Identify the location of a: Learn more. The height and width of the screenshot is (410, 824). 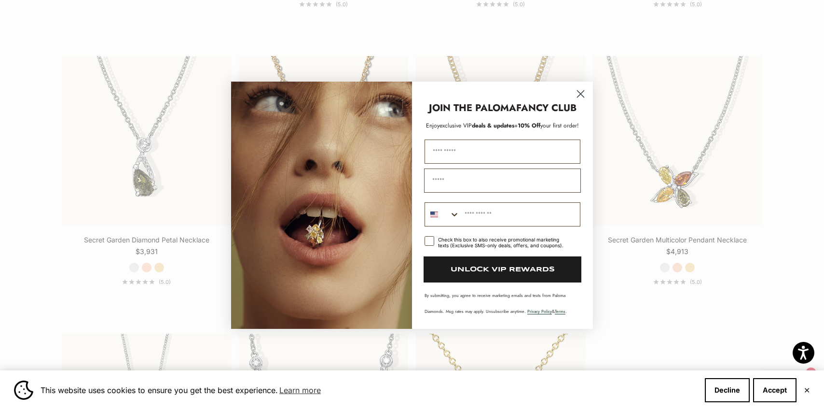
(300, 390).